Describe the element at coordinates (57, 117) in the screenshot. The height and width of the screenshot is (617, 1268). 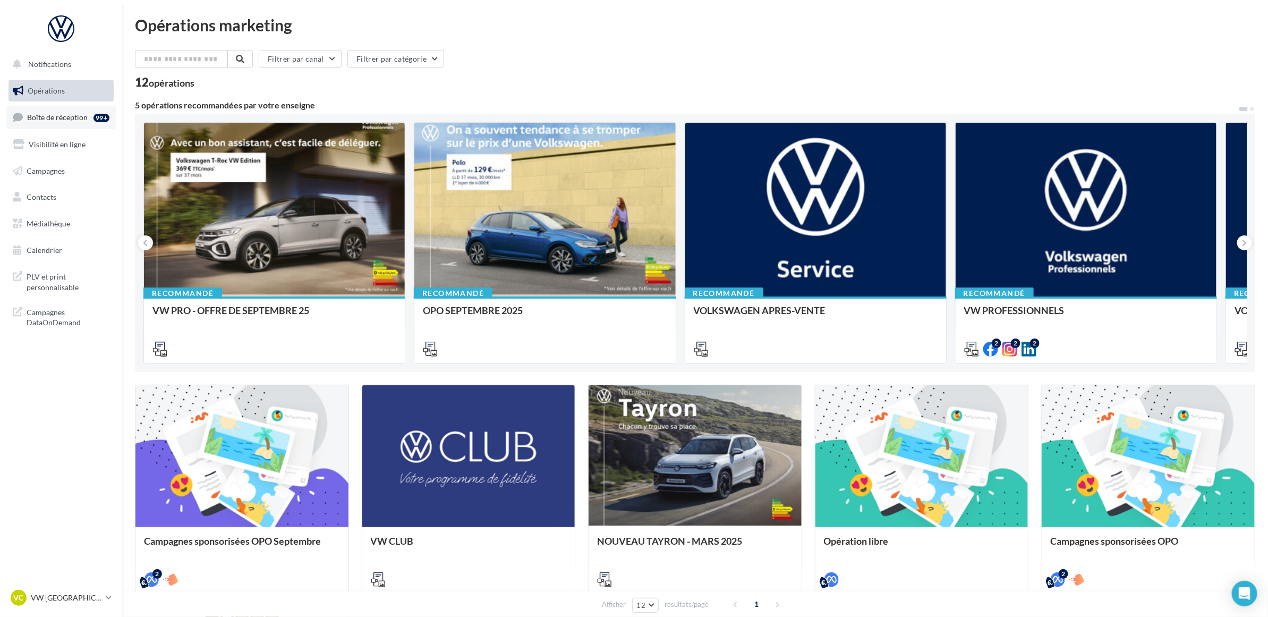
I see `span: Boîte de réception` at that location.